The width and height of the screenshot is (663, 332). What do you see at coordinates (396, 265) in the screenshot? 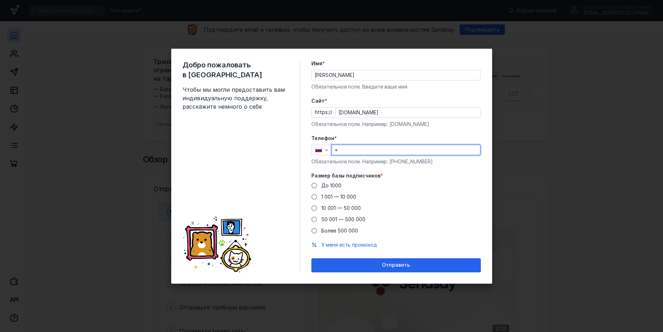
I see `span: Отправить` at bounding box center [396, 265].